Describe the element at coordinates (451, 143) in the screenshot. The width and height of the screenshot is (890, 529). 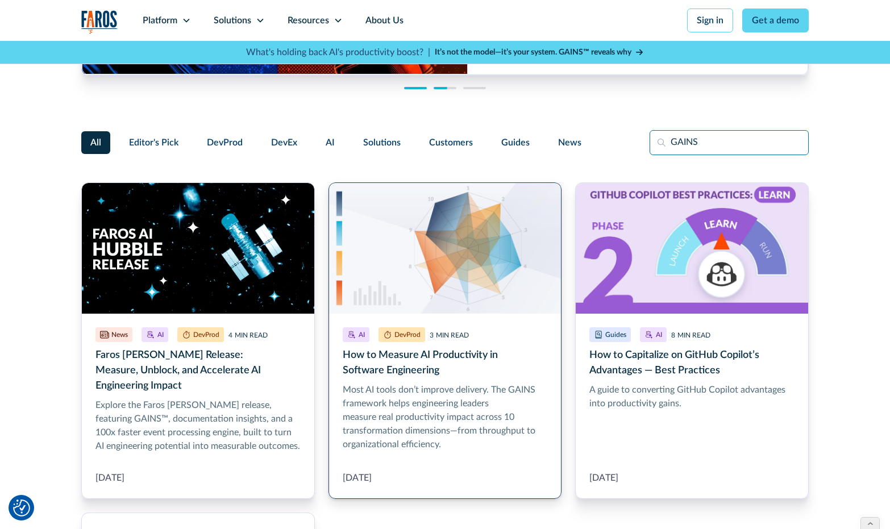
I see `span: Customers` at that location.